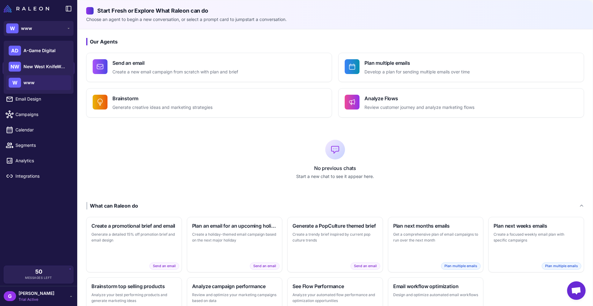  Describe the element at coordinates (175, 63) in the screenshot. I see `h4: Send an email` at that location.